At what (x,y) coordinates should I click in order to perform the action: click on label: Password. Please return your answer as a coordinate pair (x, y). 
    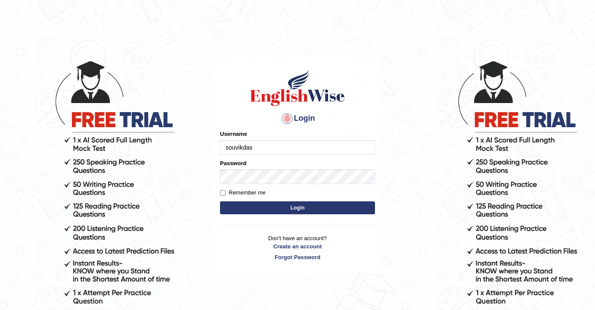
    Looking at the image, I should click on (233, 163).